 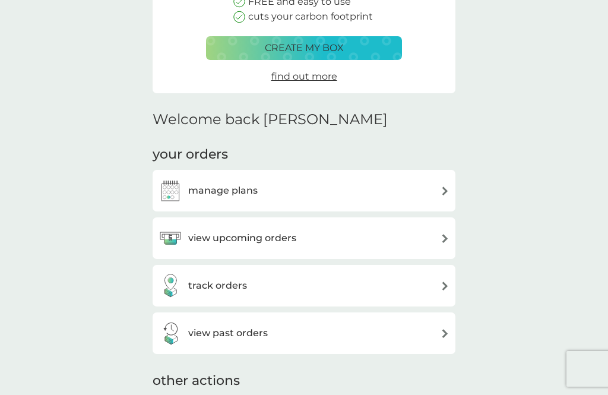 What do you see at coordinates (196, 381) in the screenshot?
I see `h3: other actions` at bounding box center [196, 381].